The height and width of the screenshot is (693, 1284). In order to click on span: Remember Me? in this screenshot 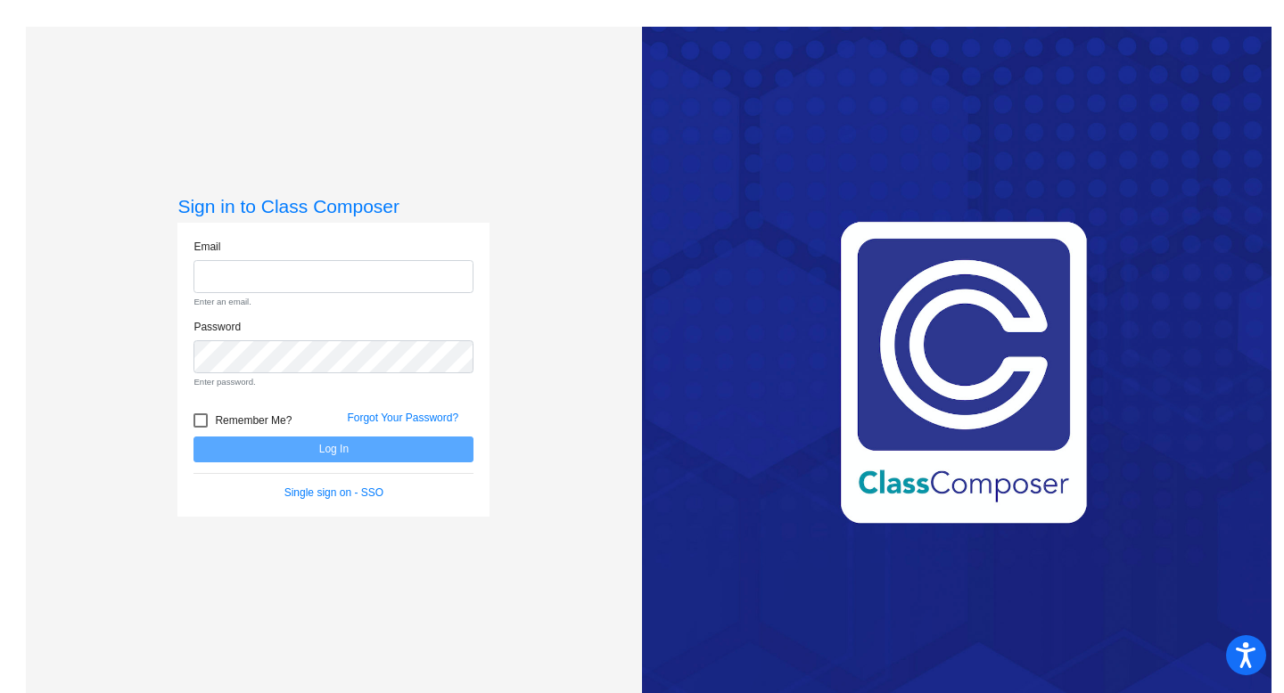, I will do `click(253, 421)`.